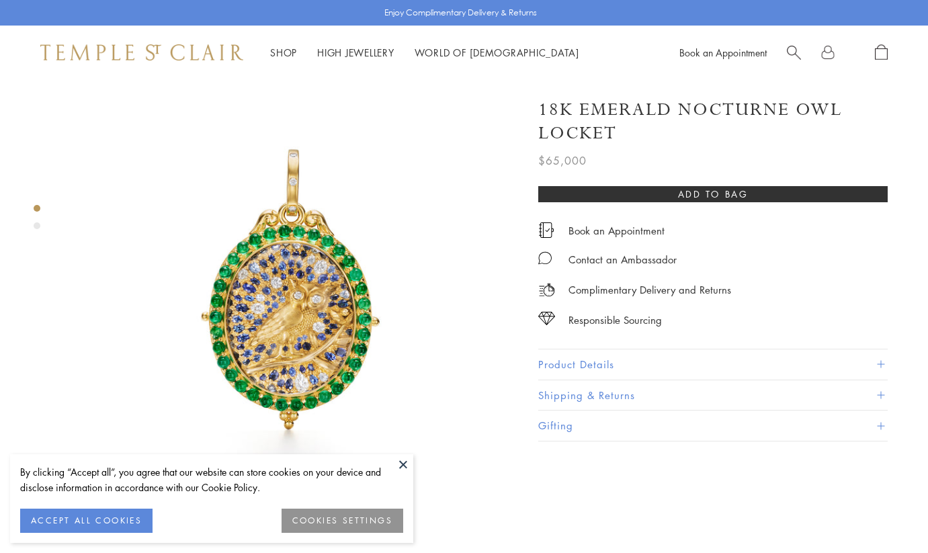  What do you see at coordinates (713, 364) in the screenshot?
I see `button: Product Details` at bounding box center [713, 364].